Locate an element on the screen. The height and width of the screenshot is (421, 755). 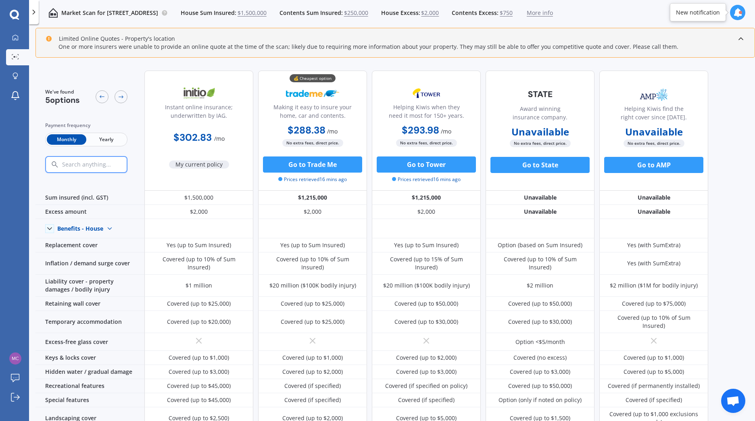
span: 5 options is located at coordinates (63, 100).